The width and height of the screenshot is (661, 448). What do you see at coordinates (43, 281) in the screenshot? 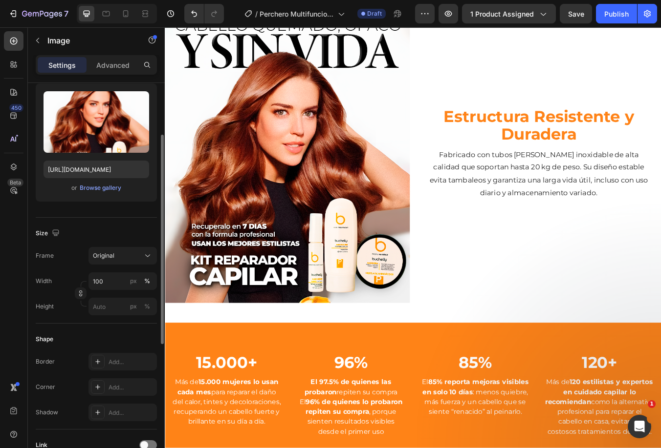
I see `label: Width` at bounding box center [43, 281].